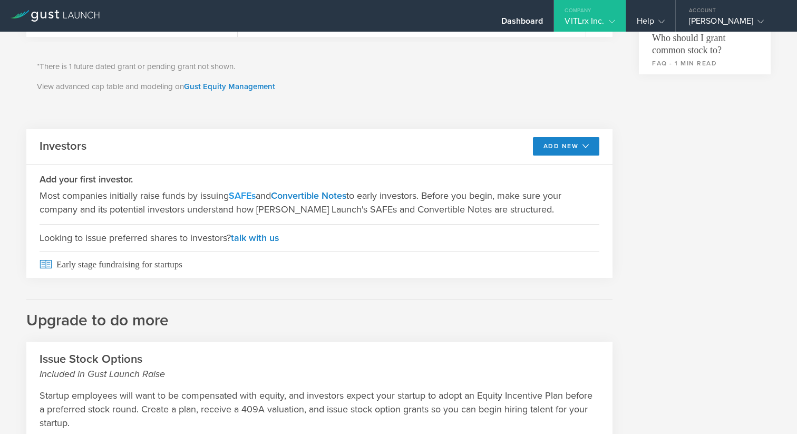 The height and width of the screenshot is (434, 797). What do you see at coordinates (320, 66) in the screenshot?
I see `p: *There is 1 future dated grant or pending grant not shown.` at bounding box center [320, 66].